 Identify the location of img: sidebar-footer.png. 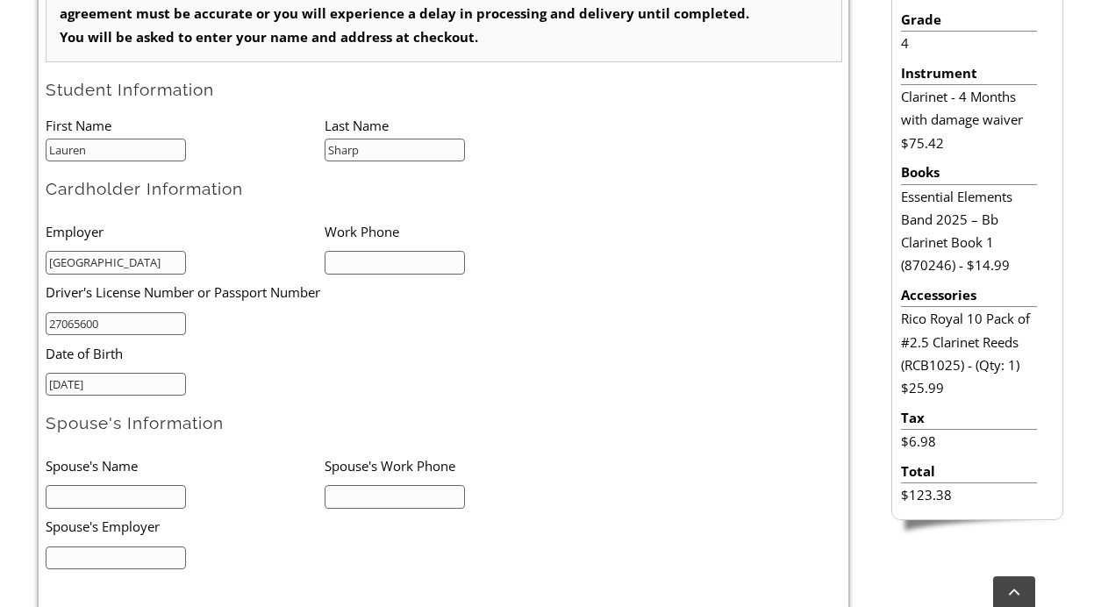
(977, 528).